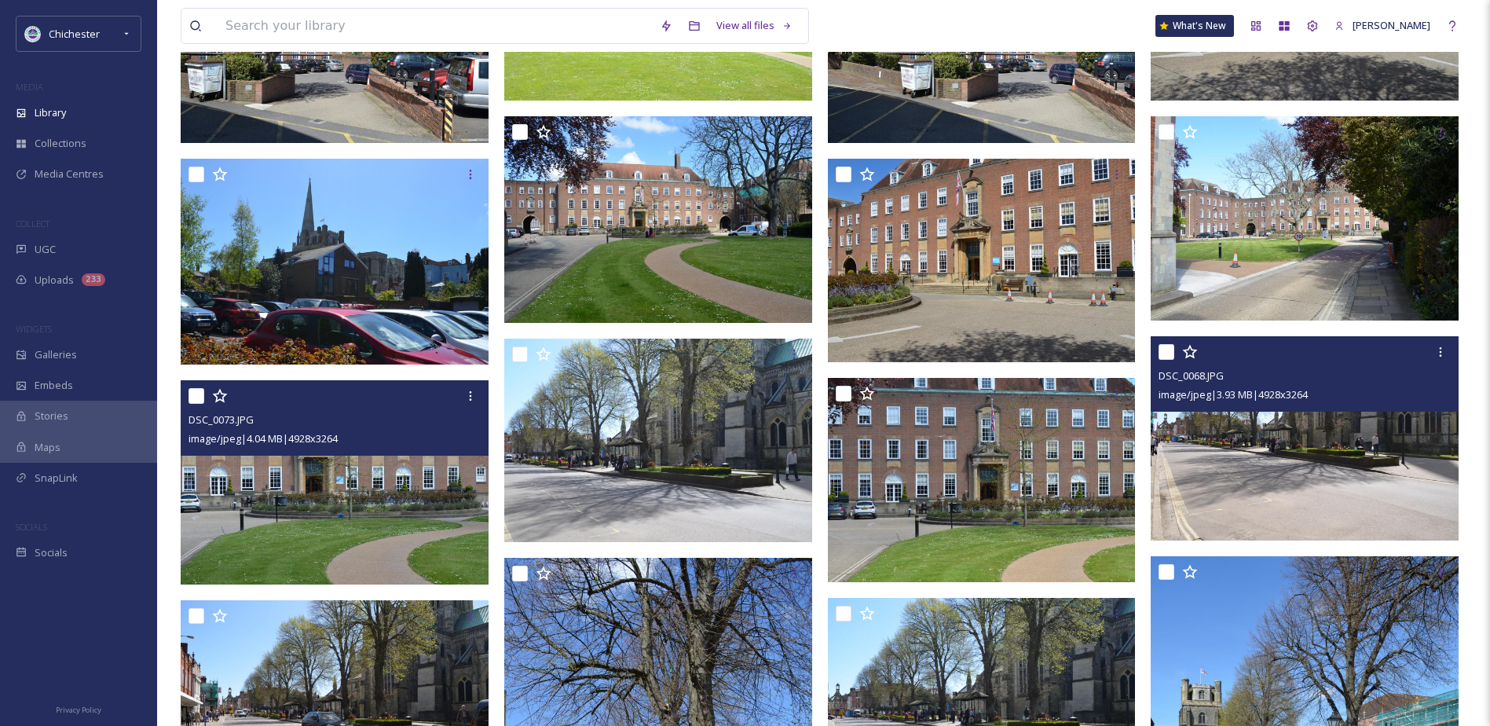 The height and width of the screenshot is (726, 1490). What do you see at coordinates (658, 441) in the screenshot?
I see `img: DSC_0069.JPG` at bounding box center [658, 441].